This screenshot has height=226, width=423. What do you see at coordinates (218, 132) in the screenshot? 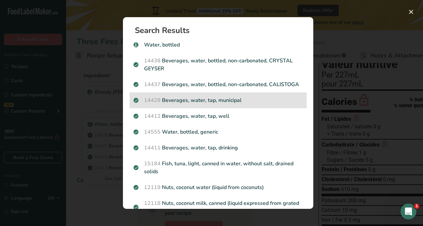
I see `p: Water, bottled, generic` at bounding box center [218, 132].